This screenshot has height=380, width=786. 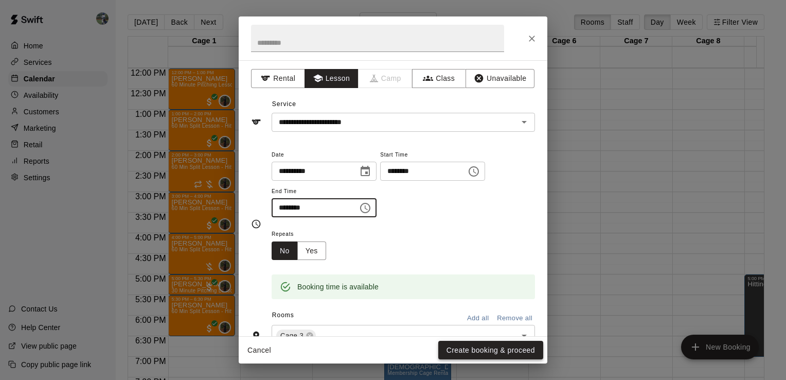 What do you see at coordinates (338, 287) in the screenshot?
I see `div: Booking time is available` at bounding box center [338, 287].